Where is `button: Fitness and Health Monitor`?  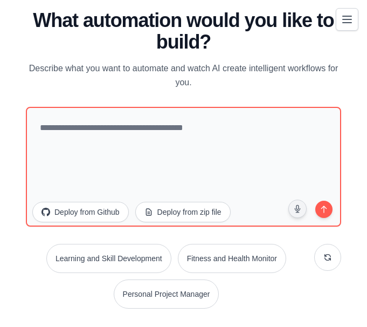 button: Fitness and Health Monitor is located at coordinates (232, 258).